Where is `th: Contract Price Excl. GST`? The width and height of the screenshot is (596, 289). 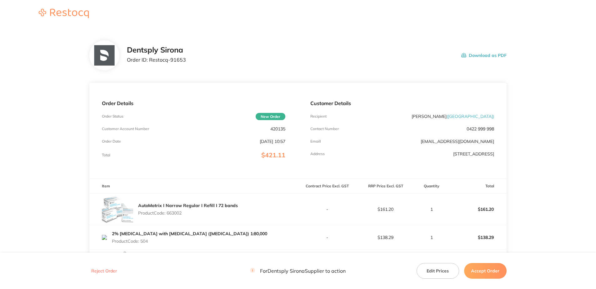
th: Contract Price Excl. GST is located at coordinates (327, 186).